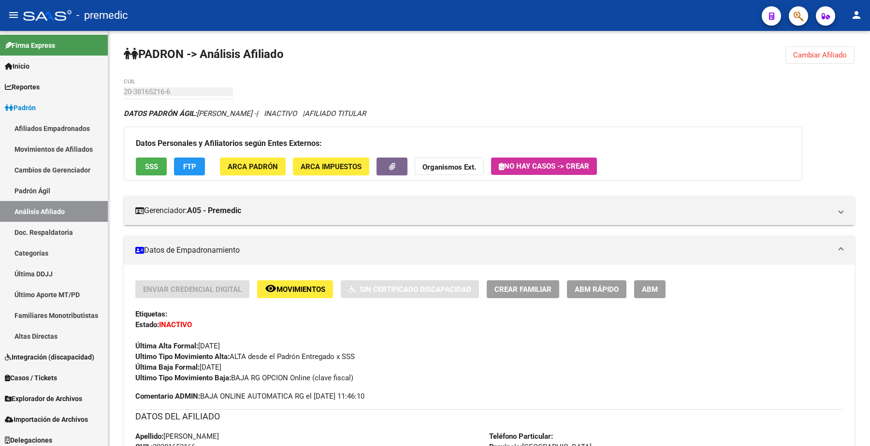 The height and width of the screenshot is (446, 870). I want to click on span: BAJA RG OPCION Online (clave fiscal), so click(244, 378).